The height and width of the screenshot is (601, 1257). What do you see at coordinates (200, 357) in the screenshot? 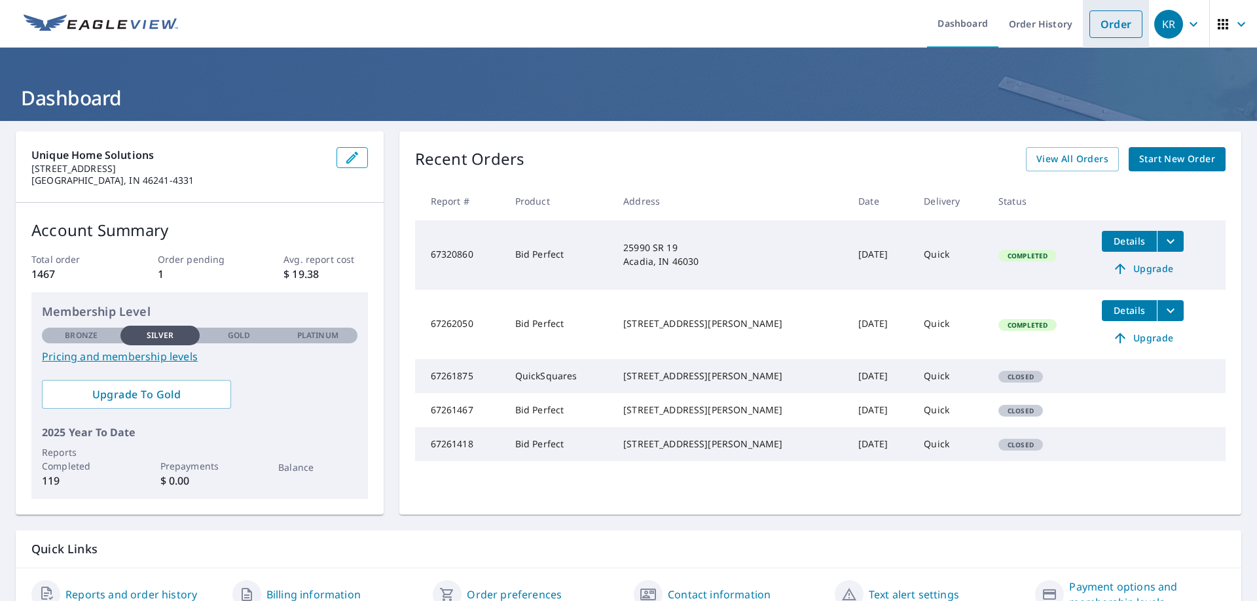
I see `a: Pricing and membership levels` at bounding box center [200, 357].